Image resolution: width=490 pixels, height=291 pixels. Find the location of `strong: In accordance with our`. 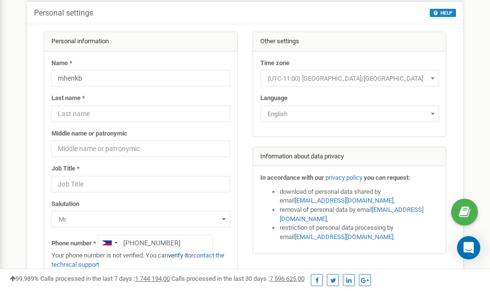

strong: In accordance with our is located at coordinates (292, 177).